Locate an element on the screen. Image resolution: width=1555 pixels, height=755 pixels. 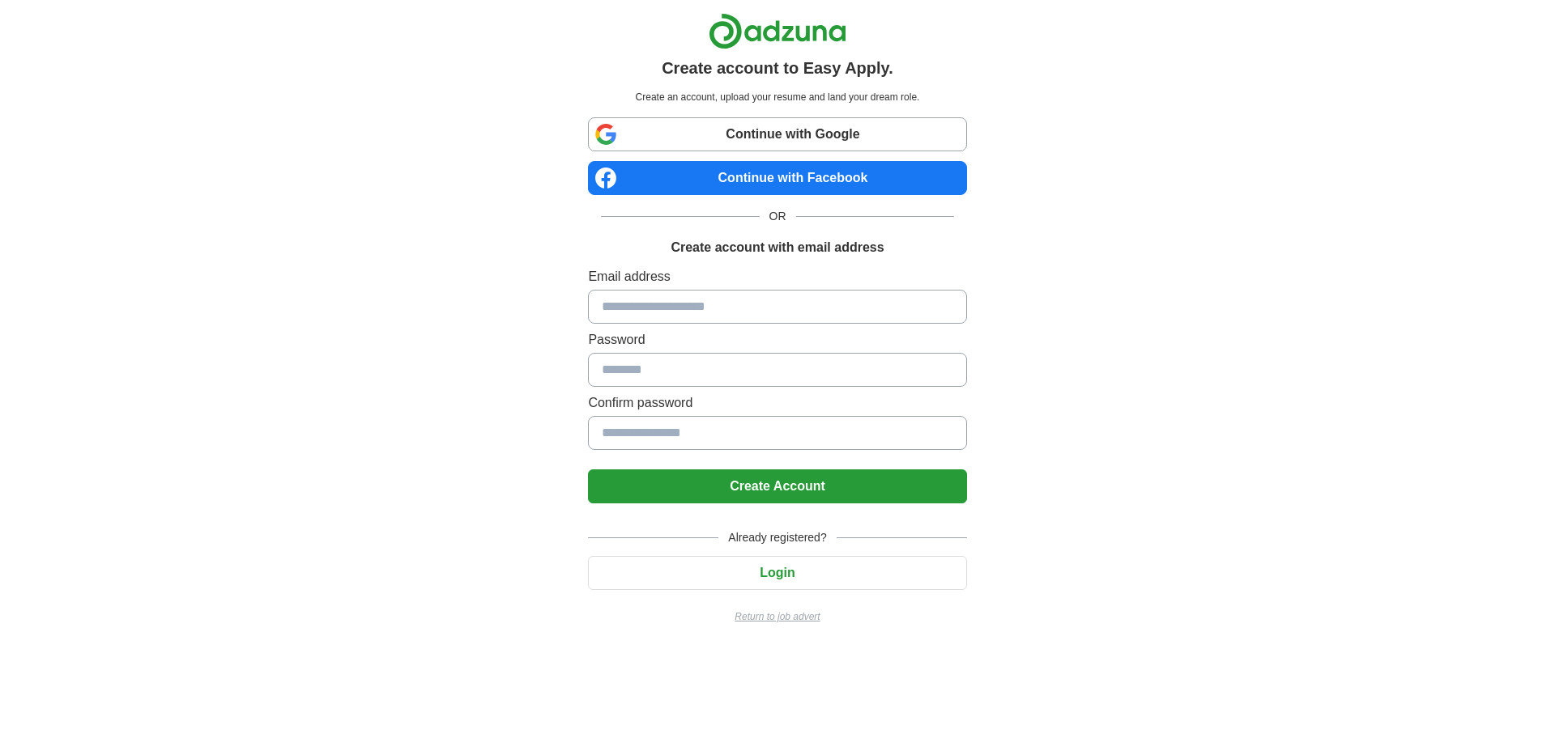
img: Adzuna logo is located at coordinates (777, 31).